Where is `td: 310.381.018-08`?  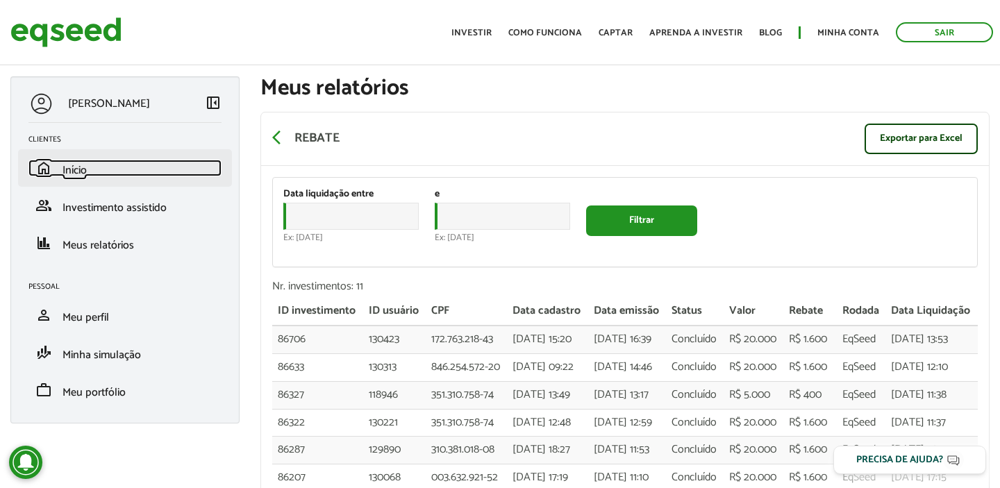 td: 310.381.018-08 is located at coordinates (466, 450).